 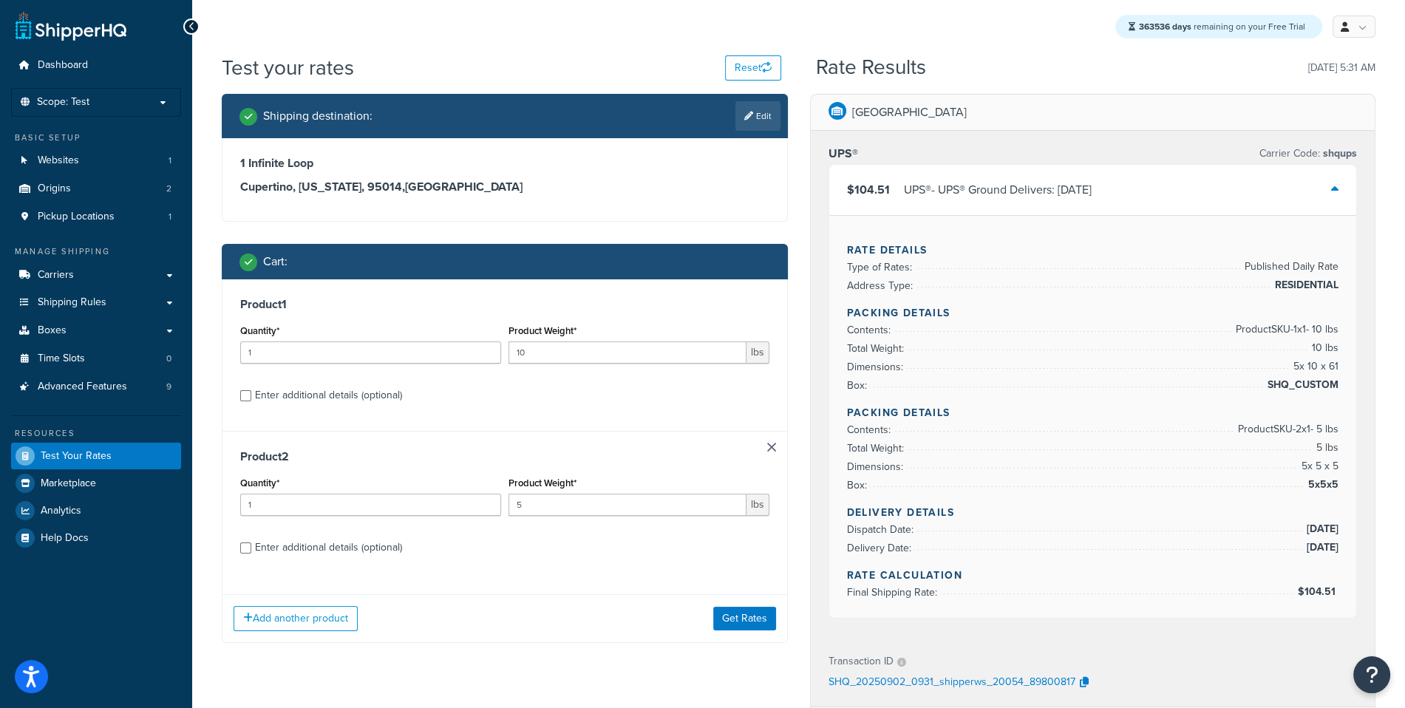 What do you see at coordinates (753, 68) in the screenshot?
I see `button: Reset` at bounding box center [753, 68].